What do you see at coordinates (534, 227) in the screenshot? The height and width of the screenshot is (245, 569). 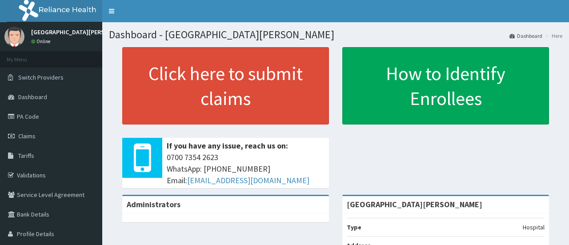 I see `p: Hospital` at bounding box center [534, 227].